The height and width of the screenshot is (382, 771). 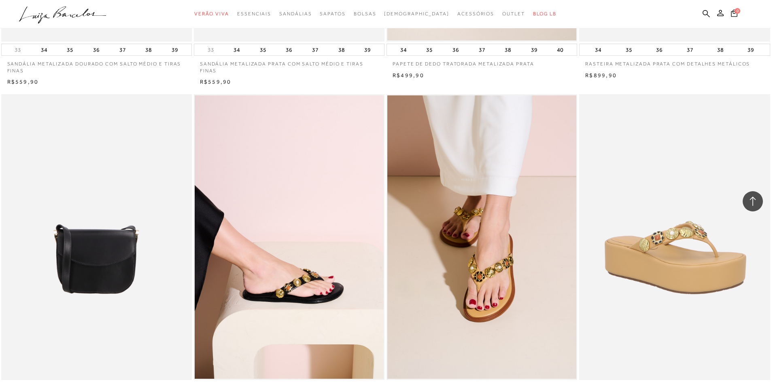 I want to click on span: R$499,90, so click(x=408, y=75).